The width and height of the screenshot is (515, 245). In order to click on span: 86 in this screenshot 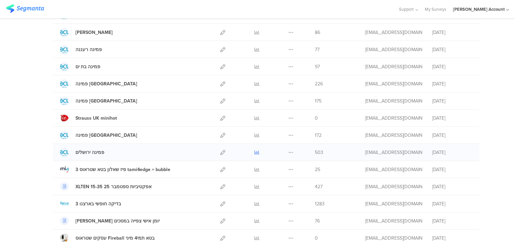, I will do `click(318, 32)`.